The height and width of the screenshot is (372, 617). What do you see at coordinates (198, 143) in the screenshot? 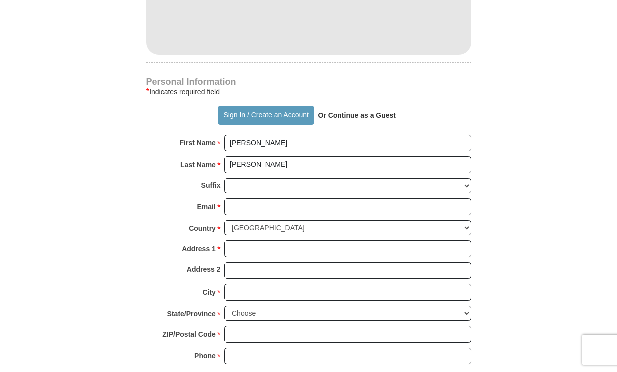
I see `strong: First Name` at bounding box center [198, 143].